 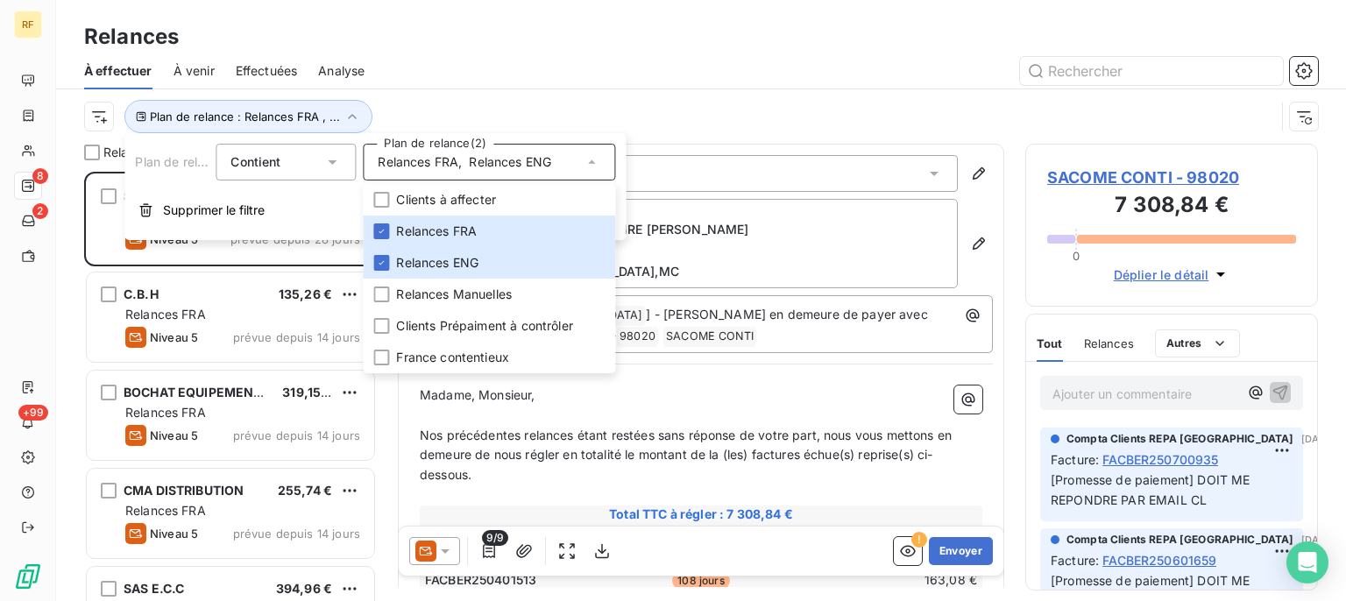 I want to click on span: FACBER250401513, so click(x=480, y=580).